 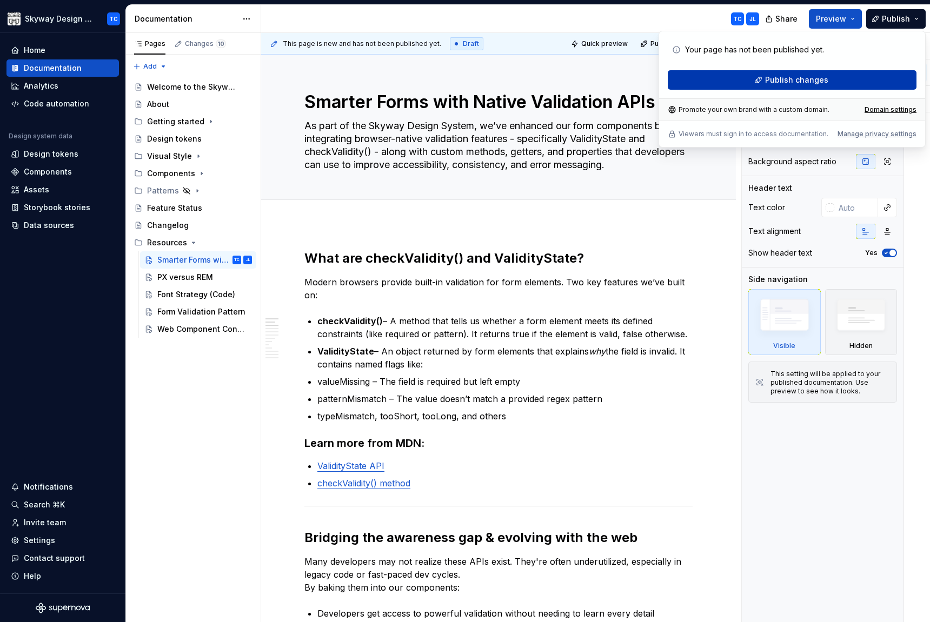 I want to click on button: Help, so click(x=63, y=576).